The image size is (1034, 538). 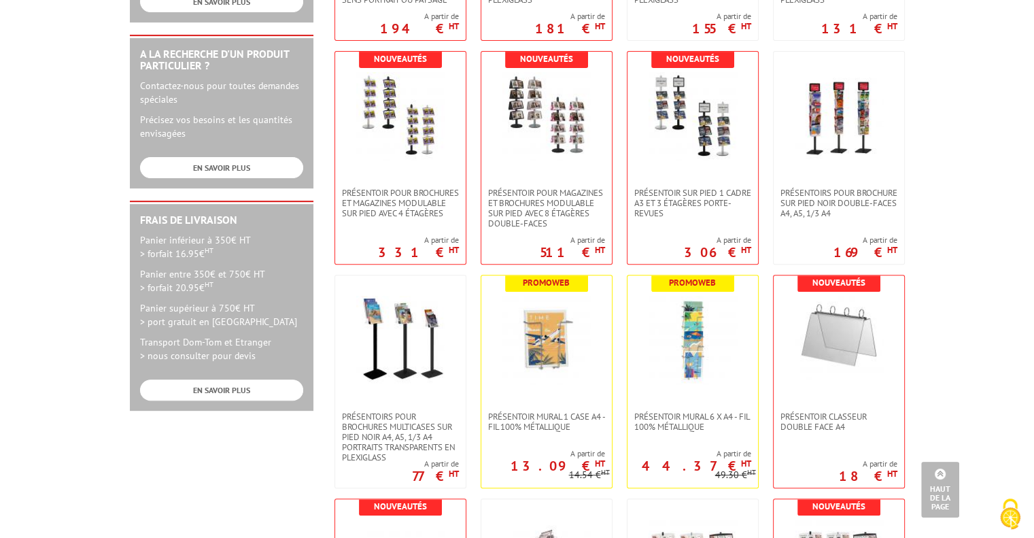 I want to click on img: website_grey.svg, so click(x=27, y=41).